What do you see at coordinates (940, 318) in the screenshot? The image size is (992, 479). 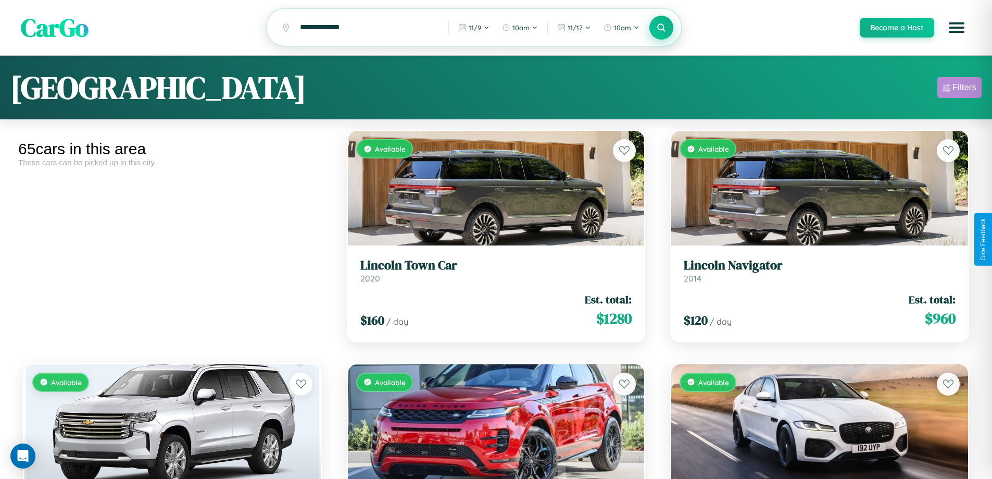 I see `span: $ 960` at bounding box center [940, 318].